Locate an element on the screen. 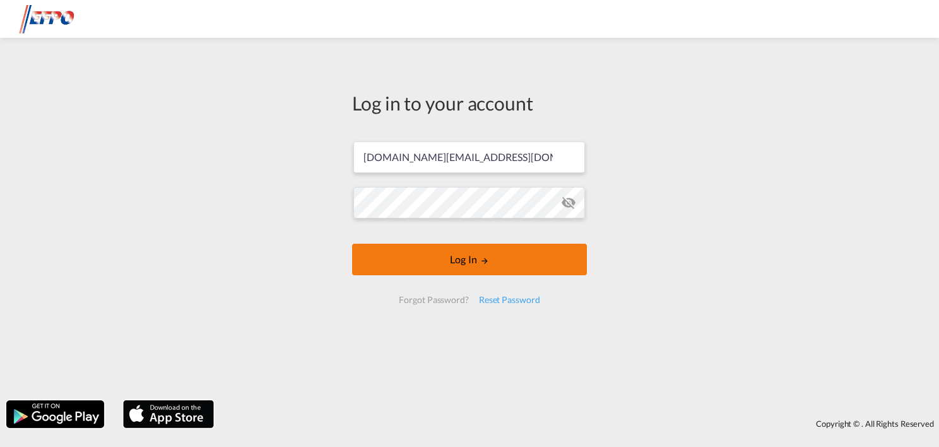 This screenshot has width=939, height=447. img: d38966e06f5511efa686cdb0e1f57a29.png is located at coordinates (61, 19).